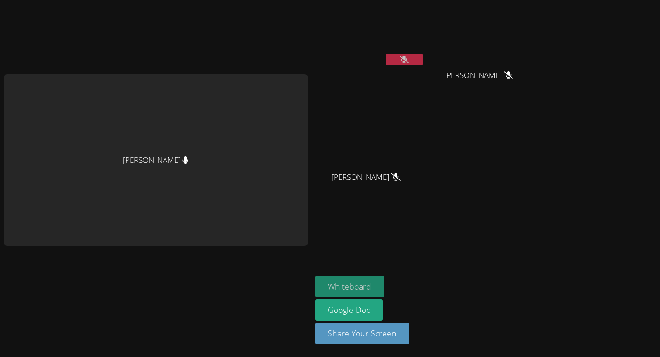 The height and width of the screenshot is (357, 660). I want to click on button: Whiteboard, so click(350, 286).